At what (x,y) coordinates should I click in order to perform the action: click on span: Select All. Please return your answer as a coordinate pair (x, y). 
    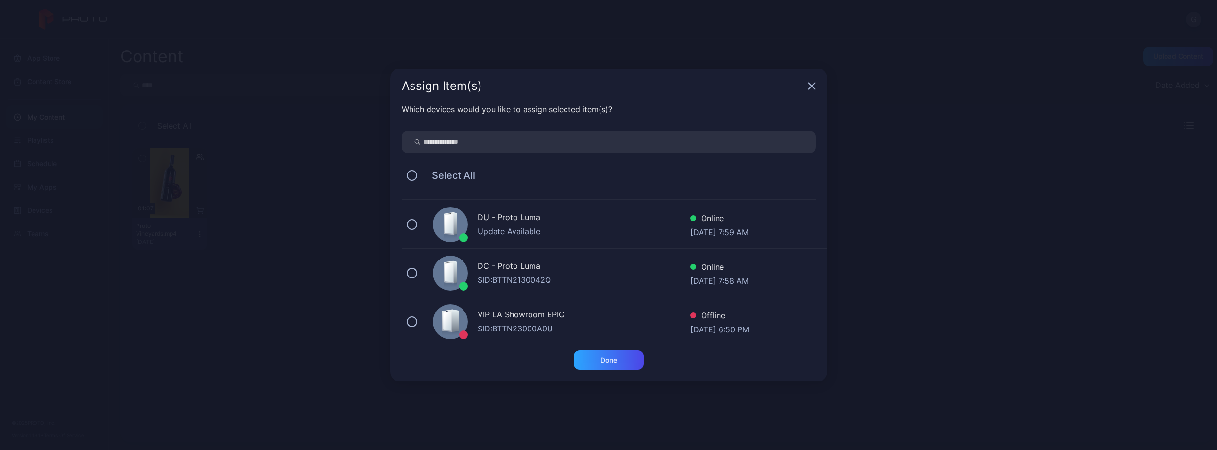
    Looking at the image, I should click on (448, 175).